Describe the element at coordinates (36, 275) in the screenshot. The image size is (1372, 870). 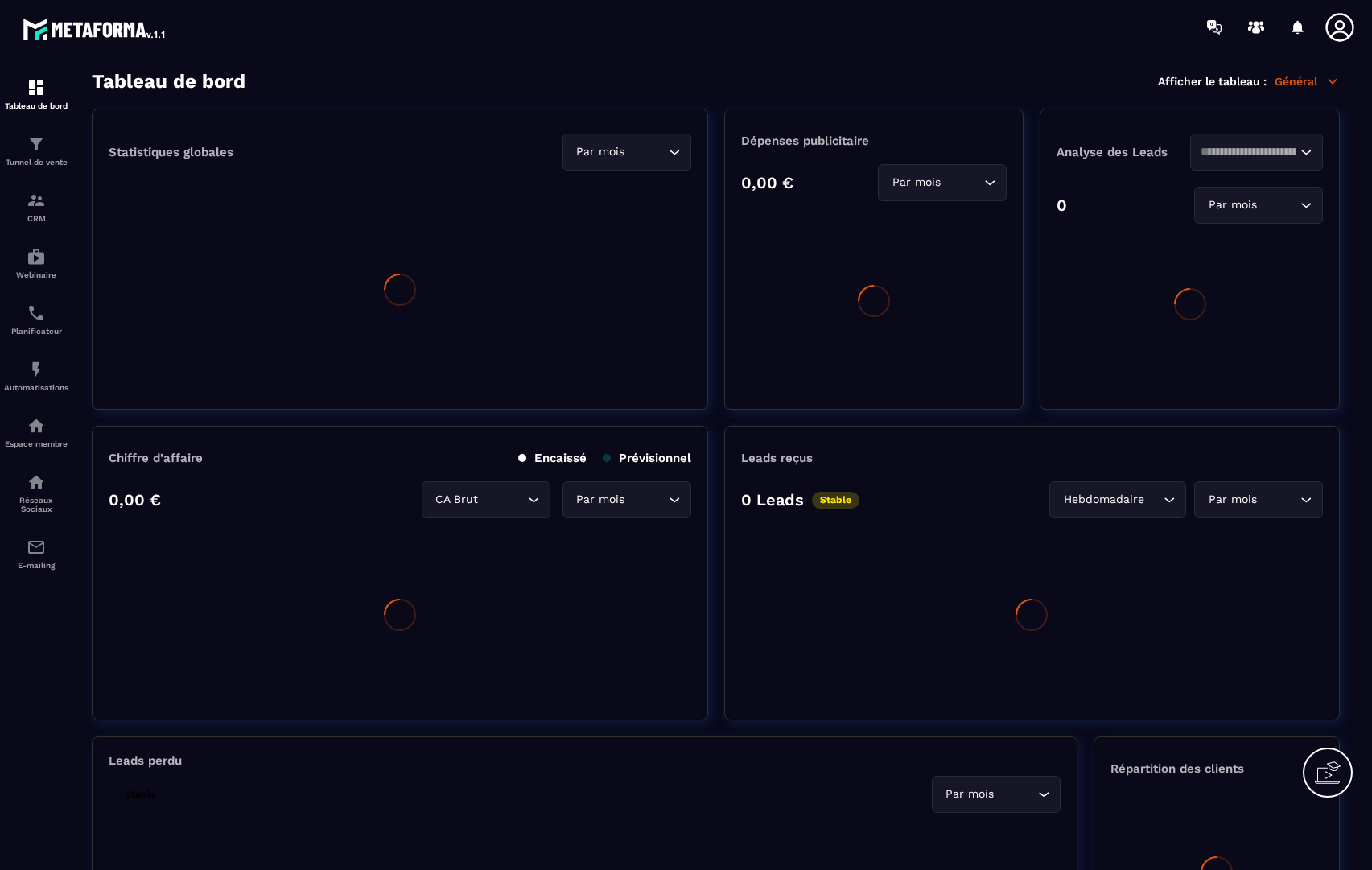
I see `p: Webinaire` at that location.